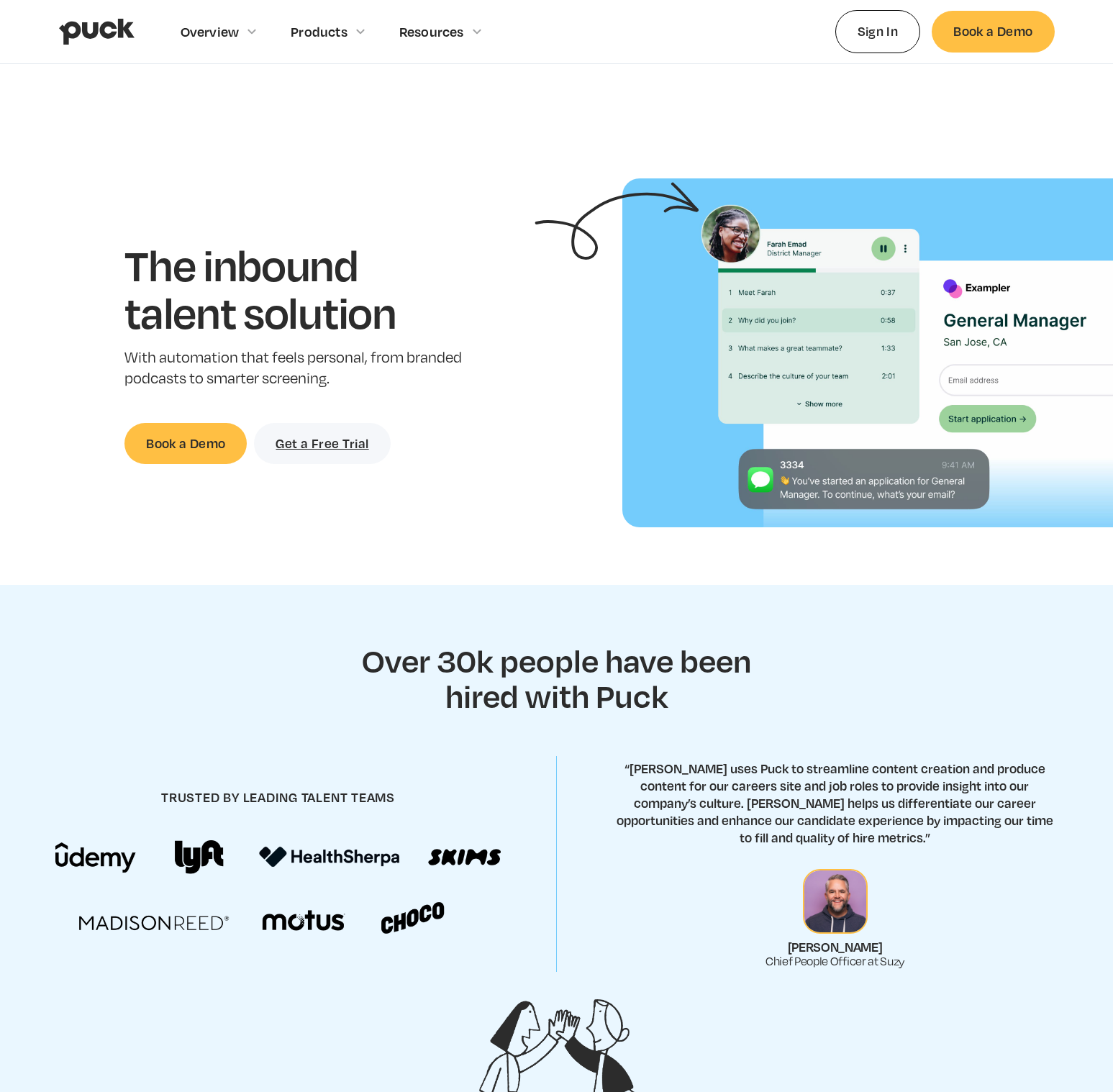 The image size is (1113, 1092). Describe the element at coordinates (295, 368) in the screenshot. I see `p: With automation that feels personal, from branded podcasts to smarter screening.` at that location.